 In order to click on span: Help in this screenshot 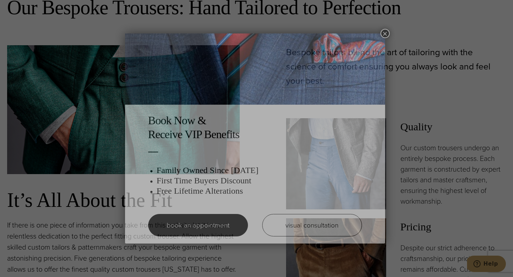, I will do `click(23, 8)`.